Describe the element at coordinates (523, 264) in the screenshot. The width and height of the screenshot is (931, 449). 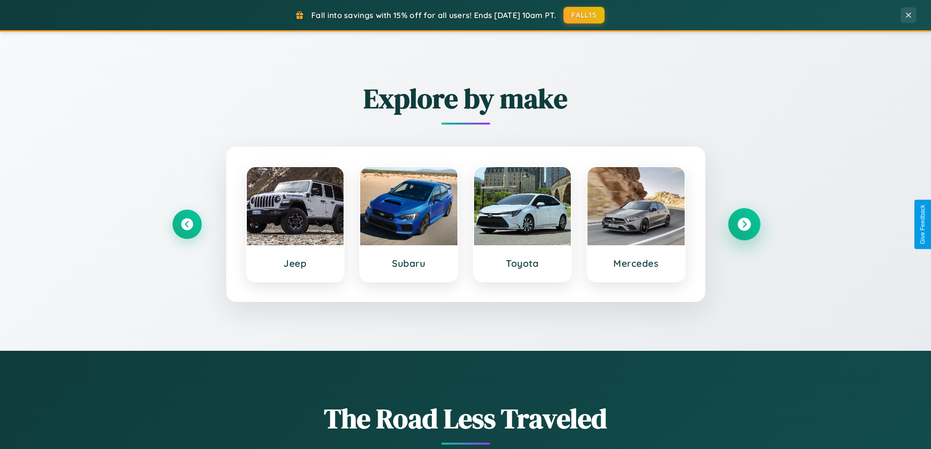
I see `h3: Toyota` at that location.